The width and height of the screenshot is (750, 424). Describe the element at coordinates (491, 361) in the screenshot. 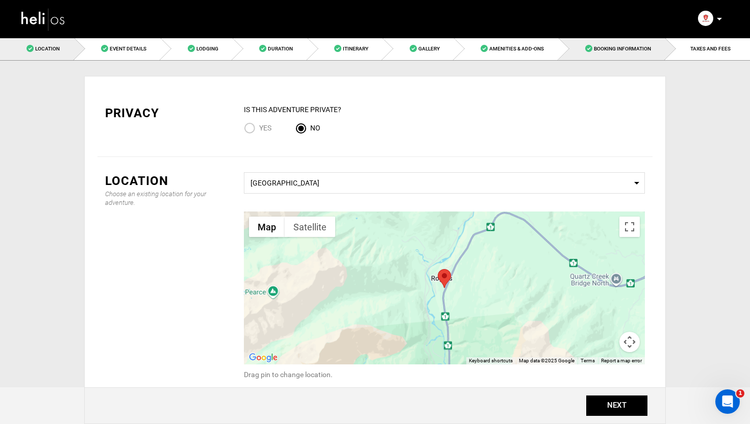

I see `button: Keyboard shortcuts` at that location.